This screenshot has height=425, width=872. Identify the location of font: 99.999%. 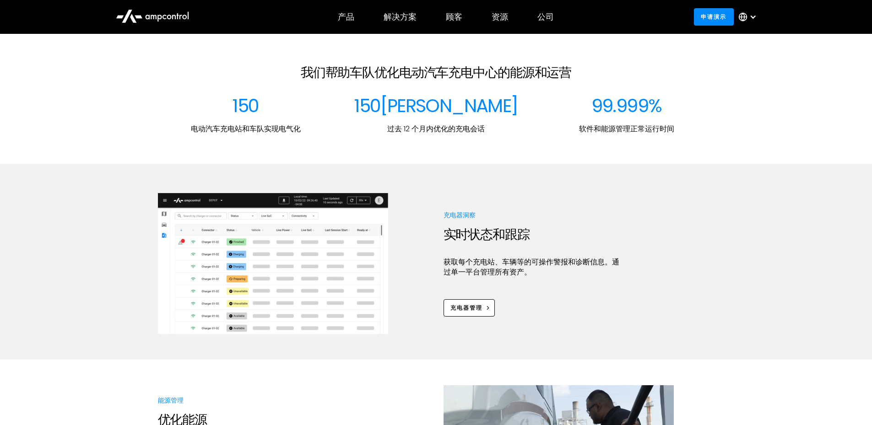
(627, 106).